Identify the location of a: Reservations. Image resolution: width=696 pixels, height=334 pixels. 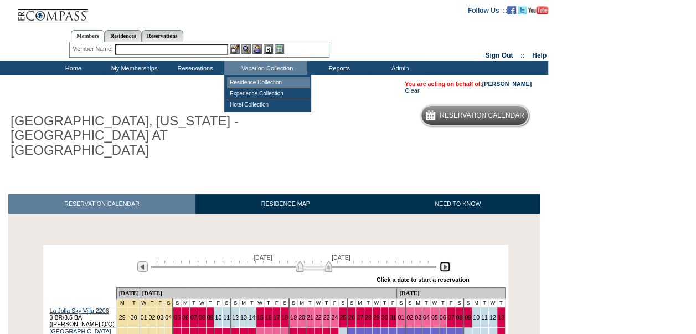
(162, 35).